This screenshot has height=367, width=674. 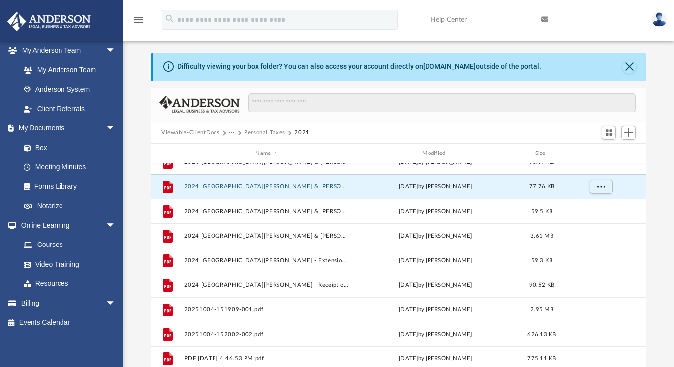 What do you see at coordinates (69, 90) in the screenshot?
I see `a: Anderson System` at bounding box center [69, 90].